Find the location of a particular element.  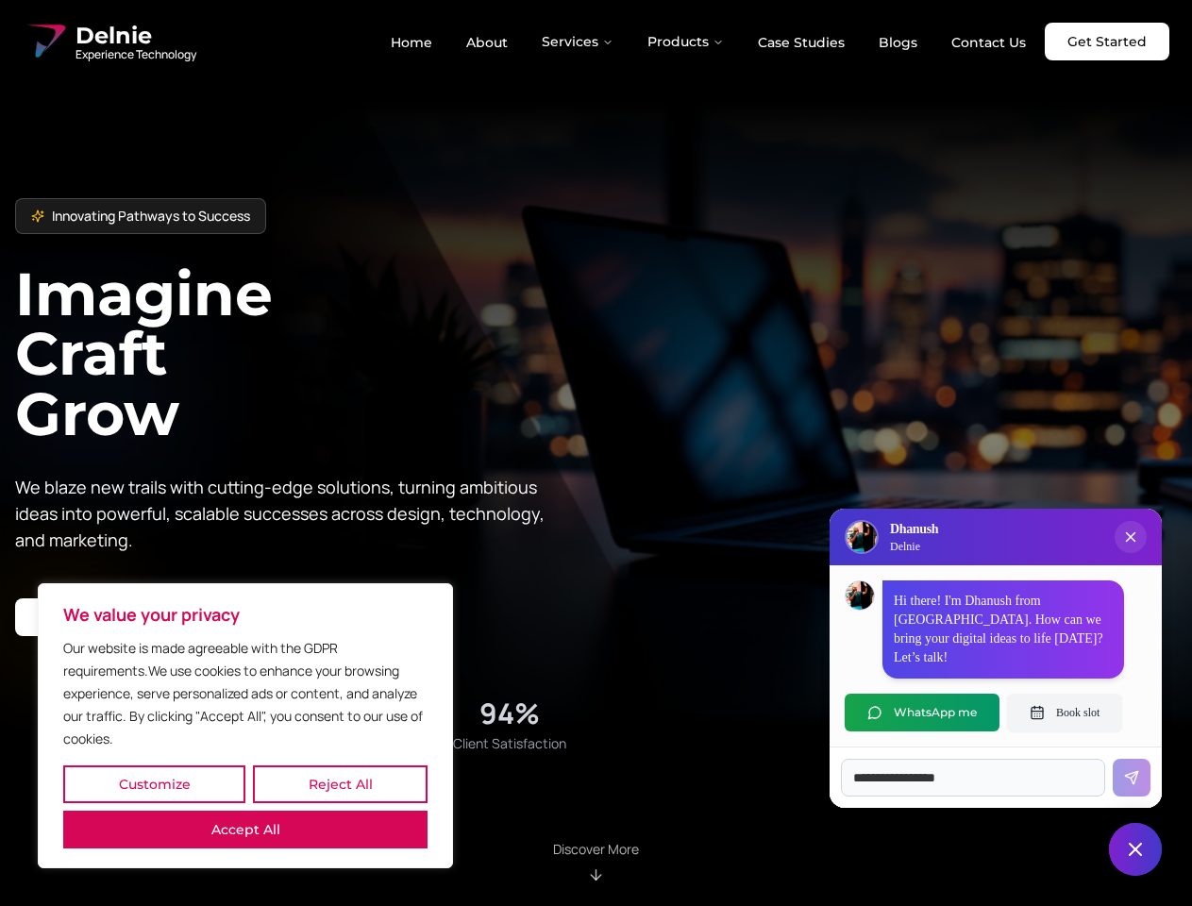

p: We blaze new trails with cutting-edge solutions, turning ambitious ideas into powerful, scalable ... is located at coordinates (287, 514).